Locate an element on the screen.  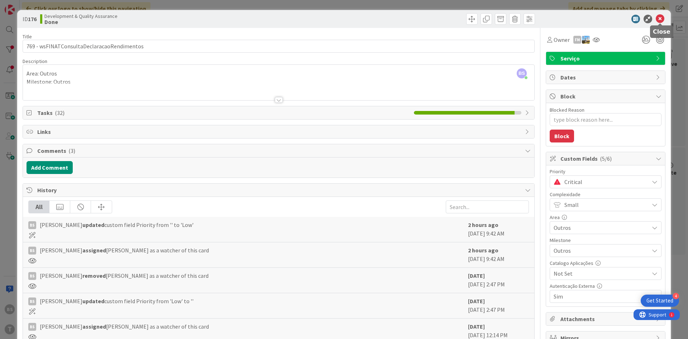
span: ( 3 ) is located at coordinates (72, 151).